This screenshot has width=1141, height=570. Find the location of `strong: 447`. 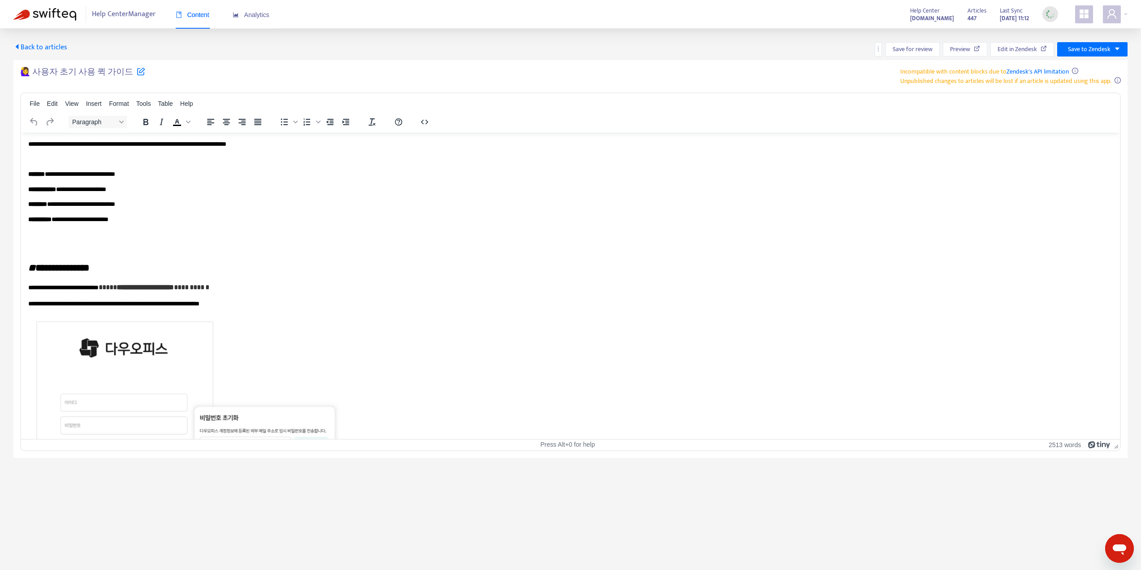

strong: 447 is located at coordinates (972, 18).